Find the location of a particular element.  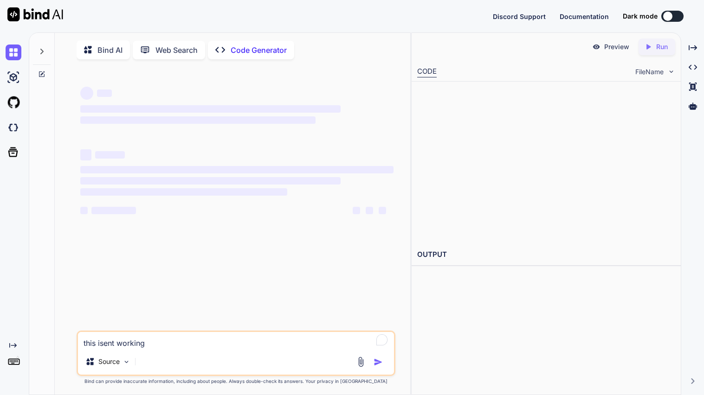

img: preview is located at coordinates (596, 47).